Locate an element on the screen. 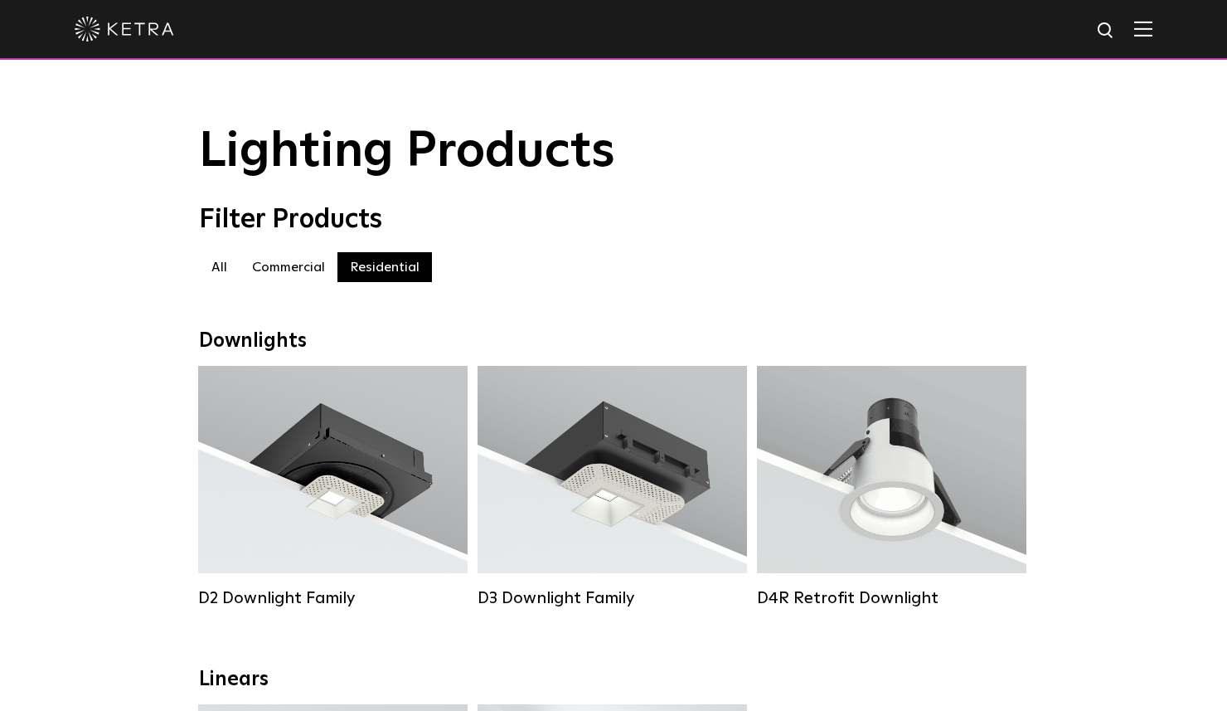 The image size is (1227, 711). img: Hamburger%20Nav.svg is located at coordinates (1144, 28).